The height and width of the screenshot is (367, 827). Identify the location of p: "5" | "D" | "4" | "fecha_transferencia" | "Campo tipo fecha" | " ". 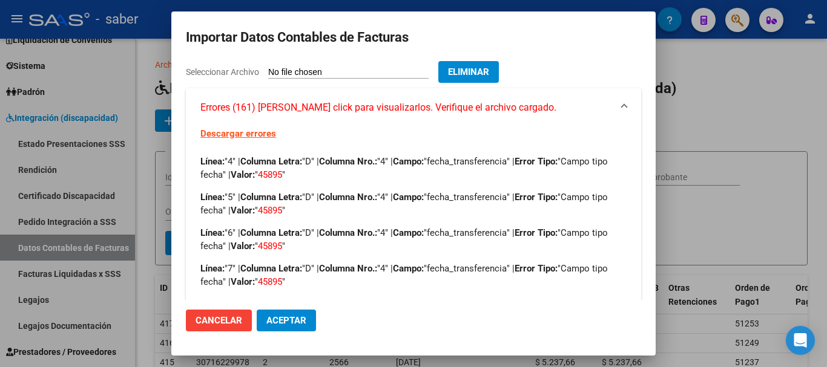
(413, 204).